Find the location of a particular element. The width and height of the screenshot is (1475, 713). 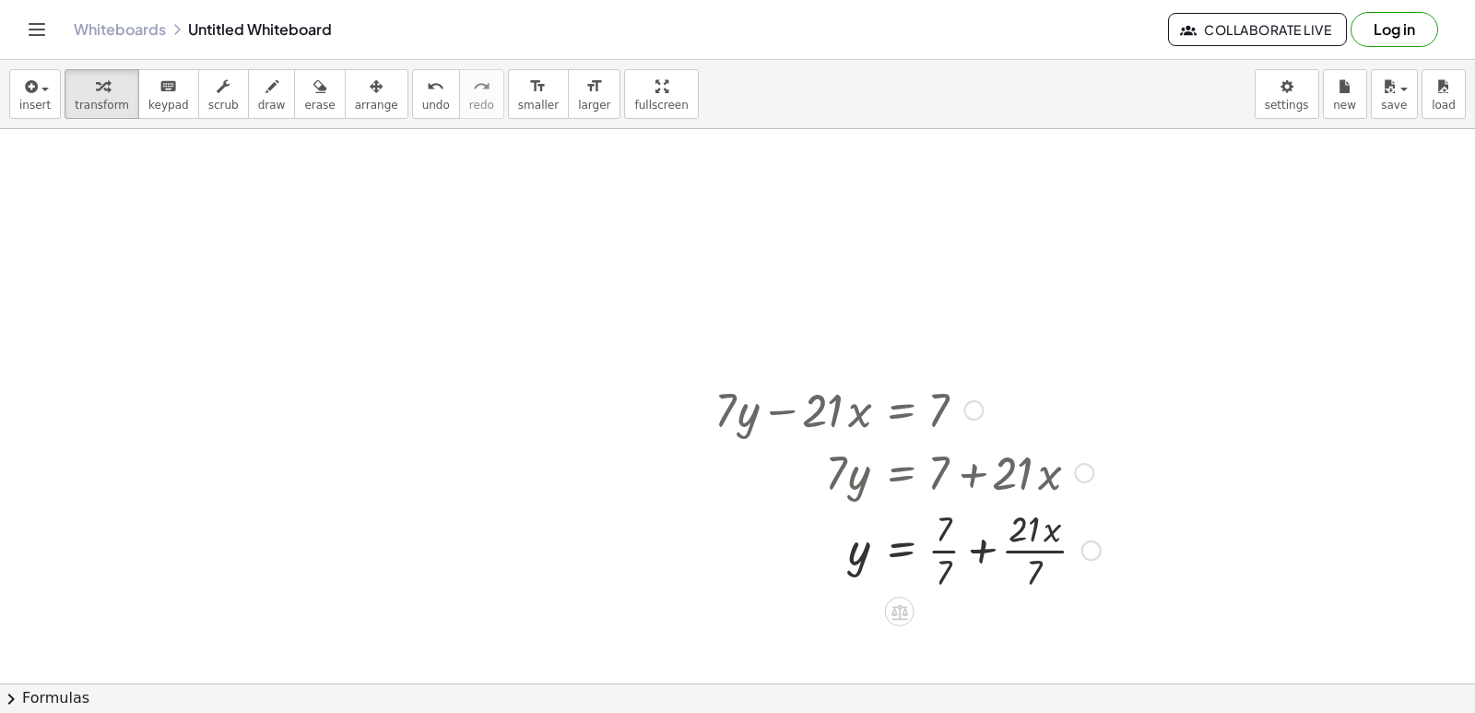

span: scrub is located at coordinates (223, 105).